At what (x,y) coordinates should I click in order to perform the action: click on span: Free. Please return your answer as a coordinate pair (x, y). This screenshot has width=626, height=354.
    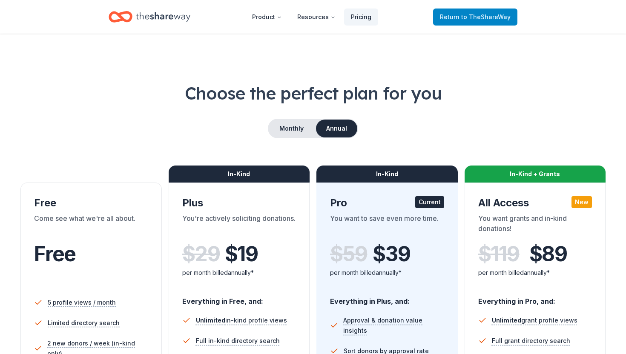
    Looking at the image, I should click on (55, 254).